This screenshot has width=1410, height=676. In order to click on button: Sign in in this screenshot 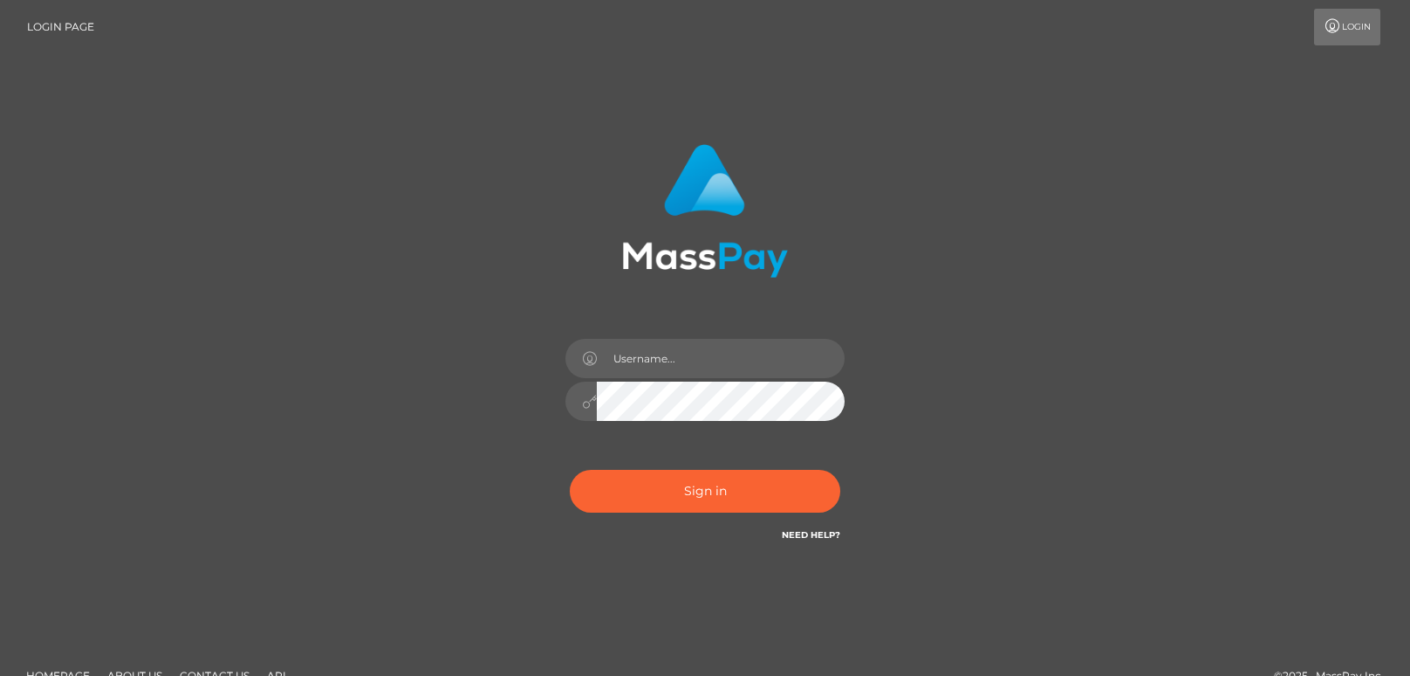, I will do `click(705, 490)`.